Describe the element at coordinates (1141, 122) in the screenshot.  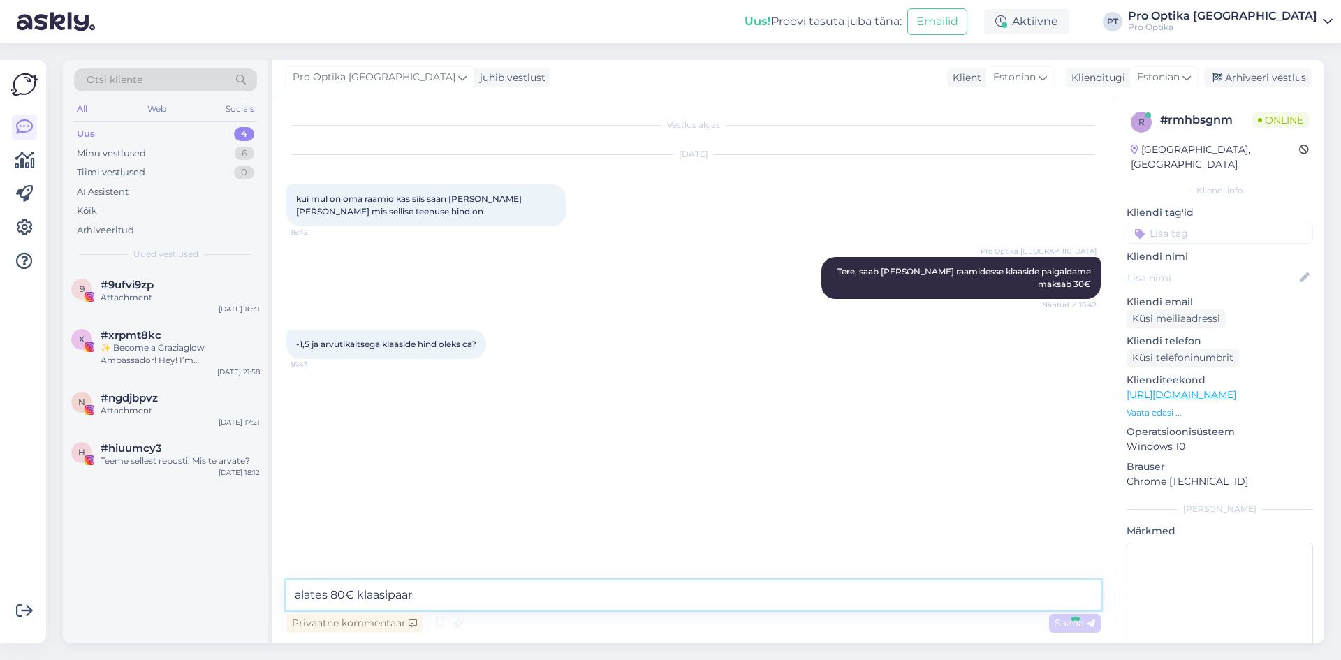
I see `span: r` at that location.